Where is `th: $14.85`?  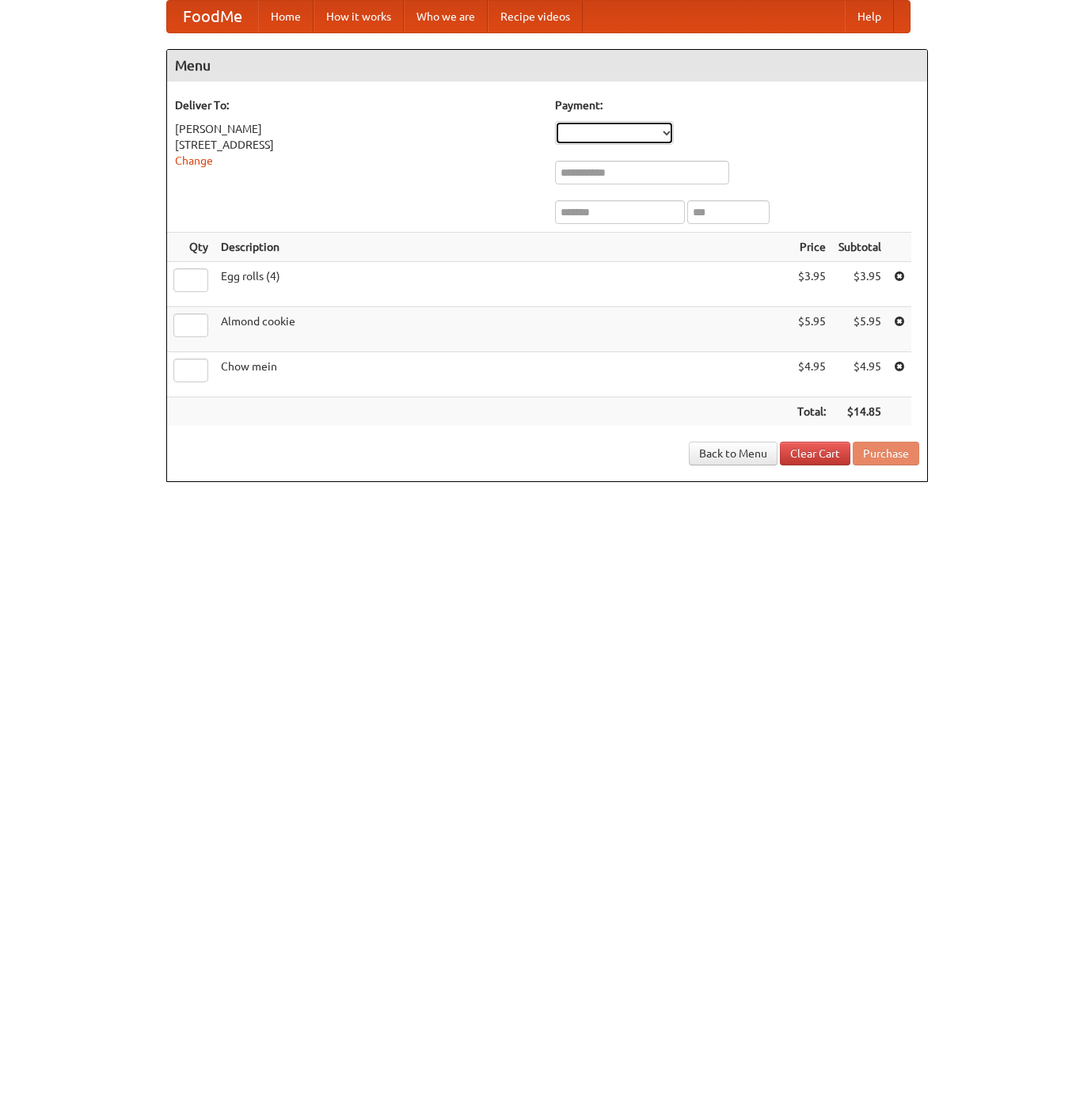
th: $14.85 is located at coordinates (860, 412).